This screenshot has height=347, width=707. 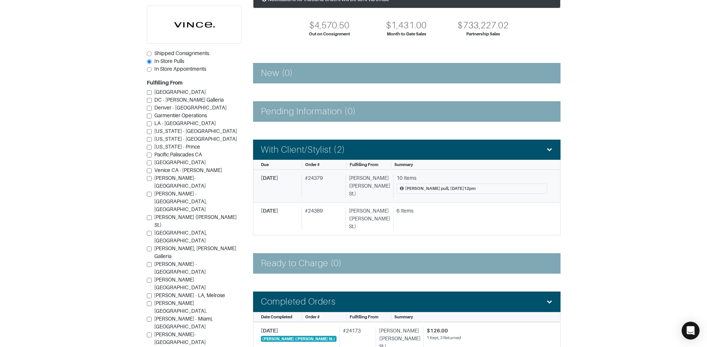 I want to click on div: $733,227.02, so click(x=483, y=25).